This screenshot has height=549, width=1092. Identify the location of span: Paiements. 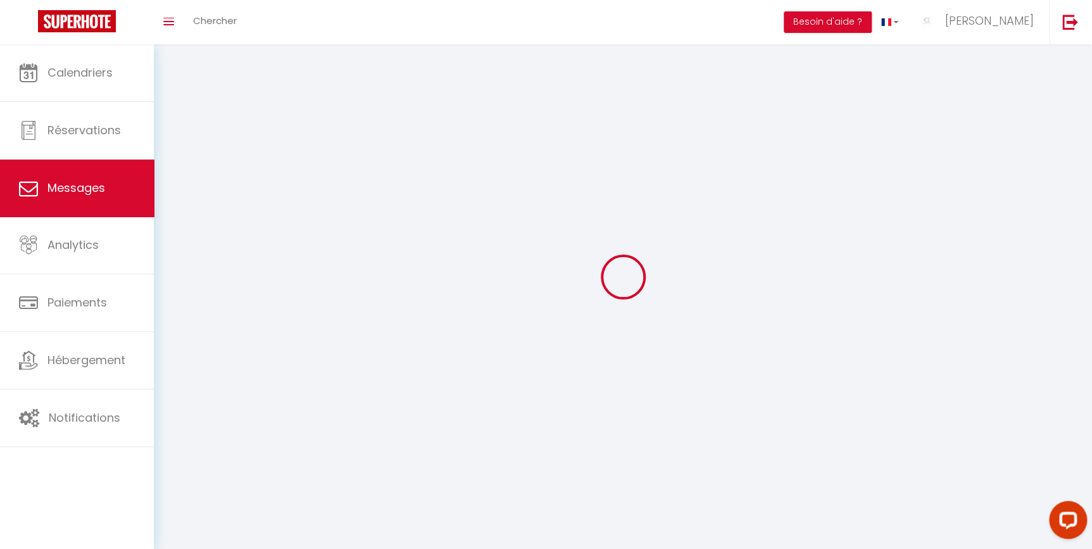
(77, 302).